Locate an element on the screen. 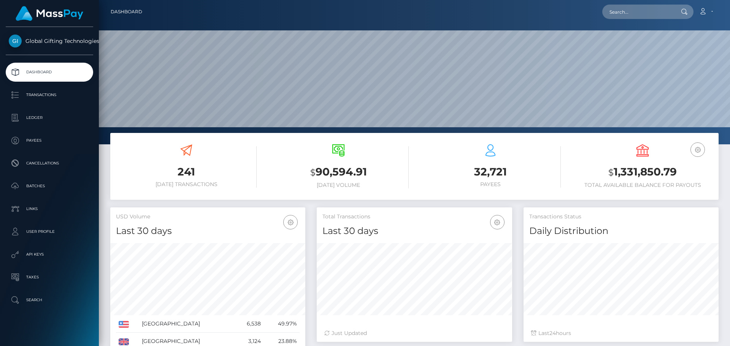 Image resolution: width=730 pixels, height=346 pixels. p: Cancellations is located at coordinates (49, 164).